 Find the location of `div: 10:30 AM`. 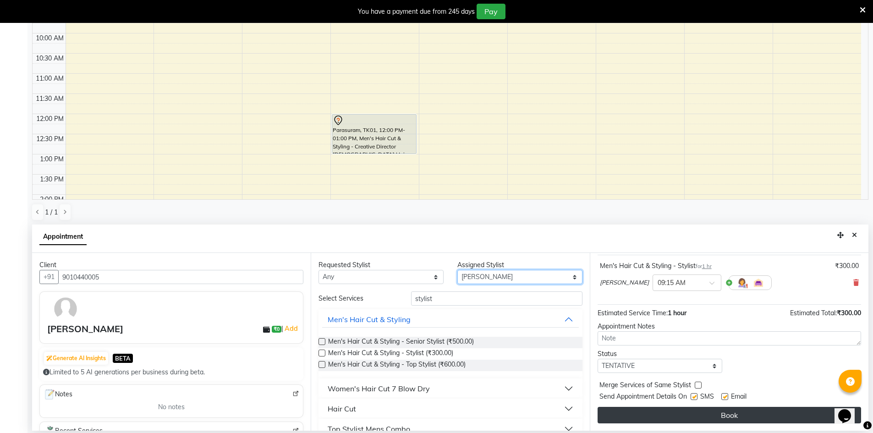

div: 10:30 AM is located at coordinates (49, 58).